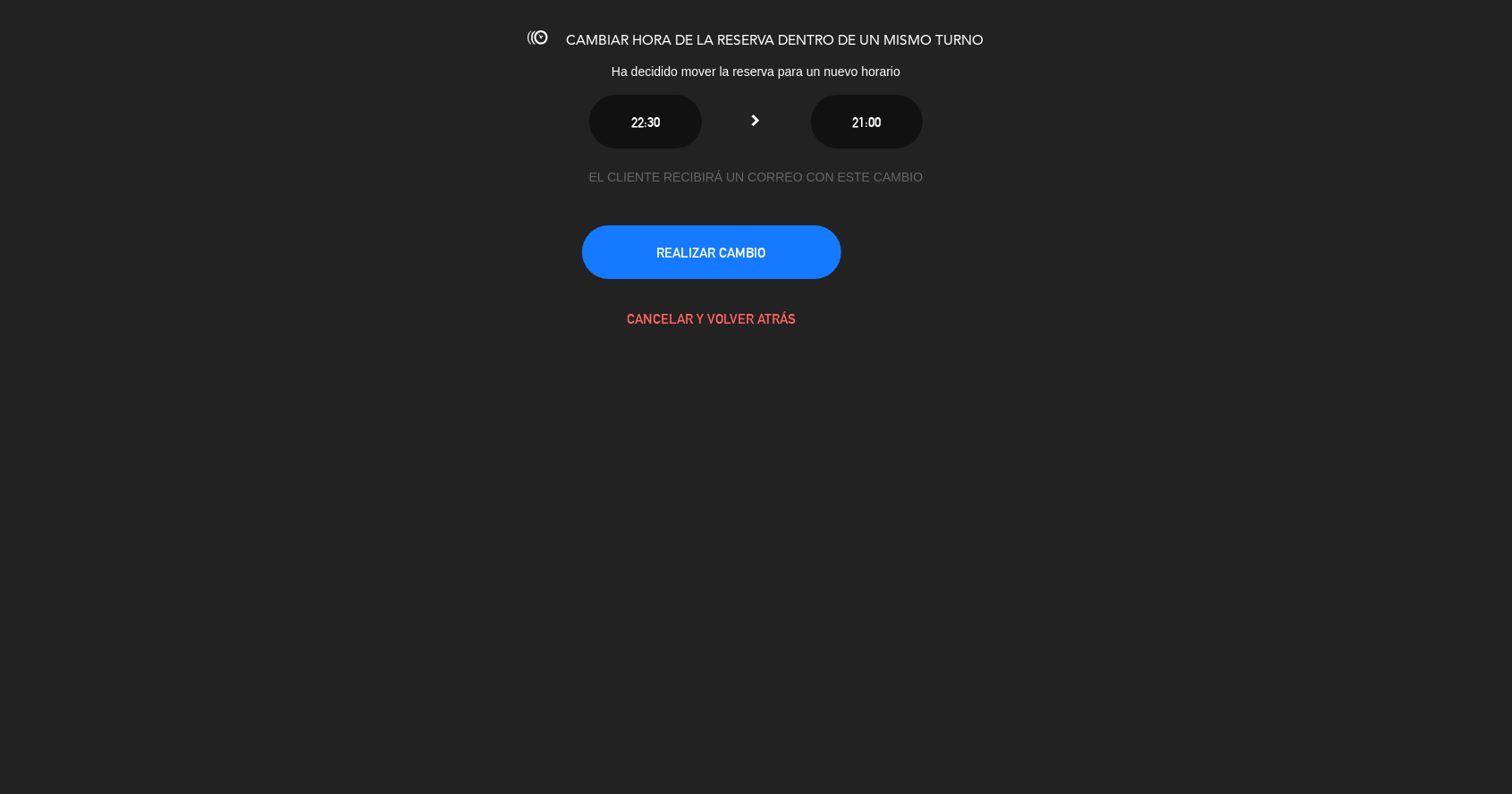 The width and height of the screenshot is (1512, 794). Describe the element at coordinates (756, 71) in the screenshot. I see `div: Ha decidido mover la reserva para un nuevo horario` at that location.